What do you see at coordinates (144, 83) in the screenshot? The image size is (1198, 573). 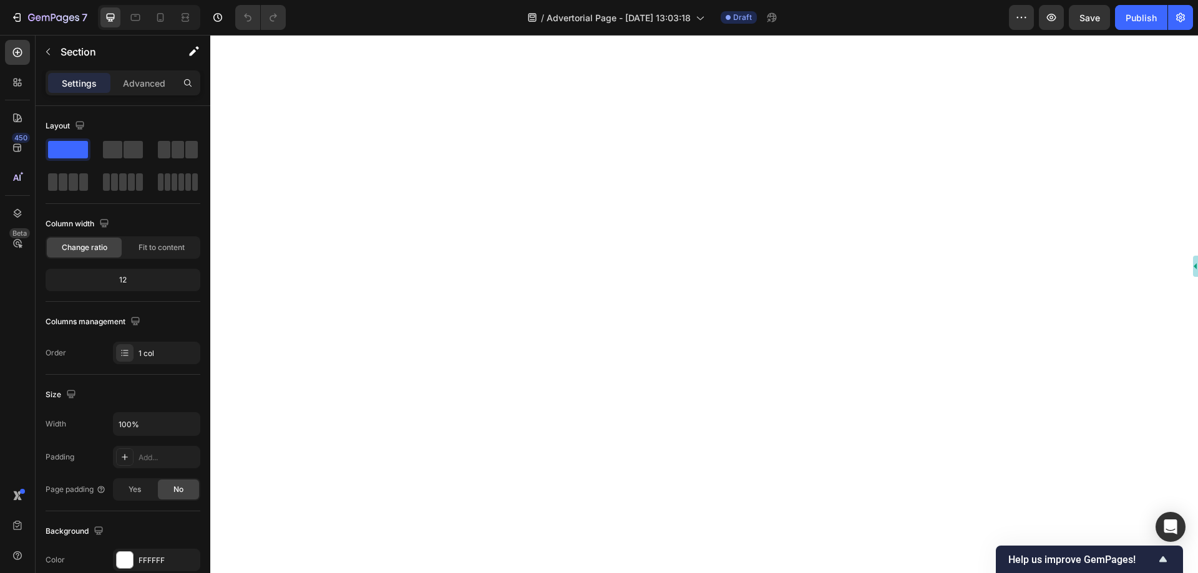 I see `p: Advanced` at bounding box center [144, 83].